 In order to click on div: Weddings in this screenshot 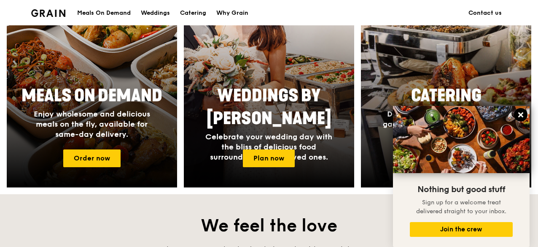, I will do `click(155, 13)`.